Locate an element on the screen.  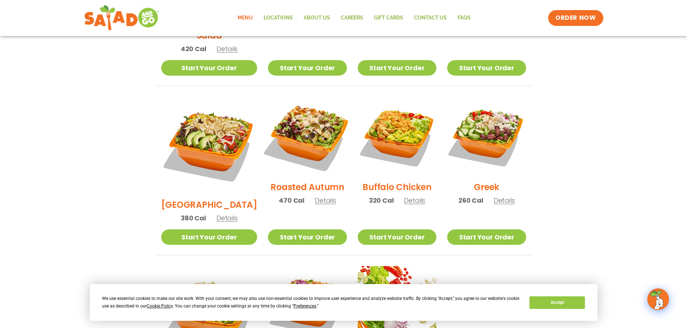
img: Product photo for BBQ Ranch Salad is located at coordinates (209, 145).